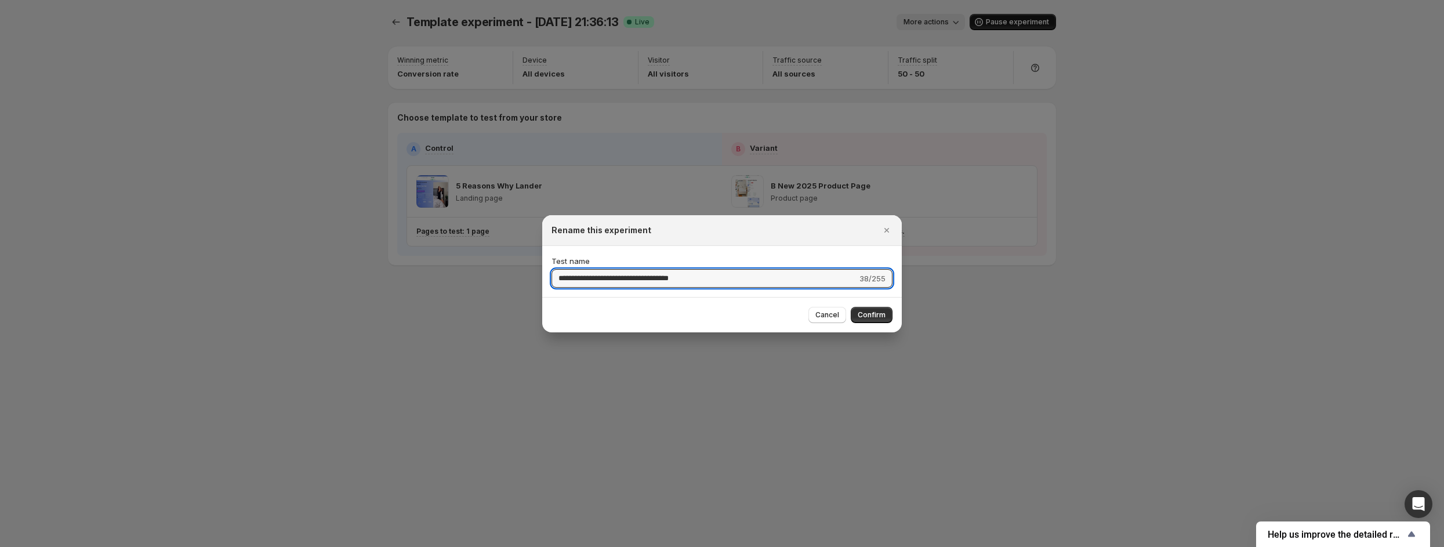 The image size is (1444, 547). What do you see at coordinates (827, 315) in the screenshot?
I see `span: Cancel` at bounding box center [827, 315].